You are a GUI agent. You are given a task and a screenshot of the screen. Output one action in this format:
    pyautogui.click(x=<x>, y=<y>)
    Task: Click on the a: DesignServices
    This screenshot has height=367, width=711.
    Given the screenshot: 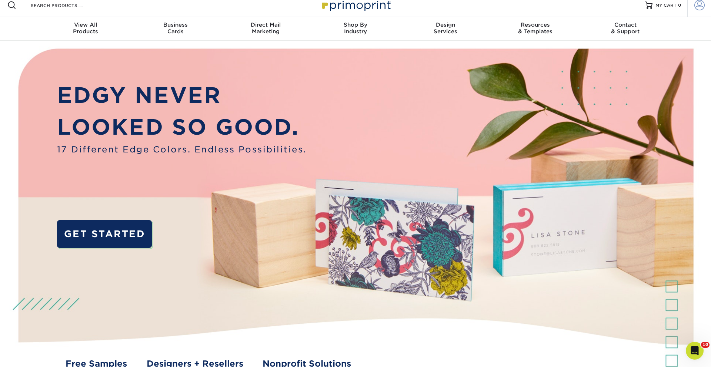 What is the action you would take?
    pyautogui.click(x=445, y=29)
    